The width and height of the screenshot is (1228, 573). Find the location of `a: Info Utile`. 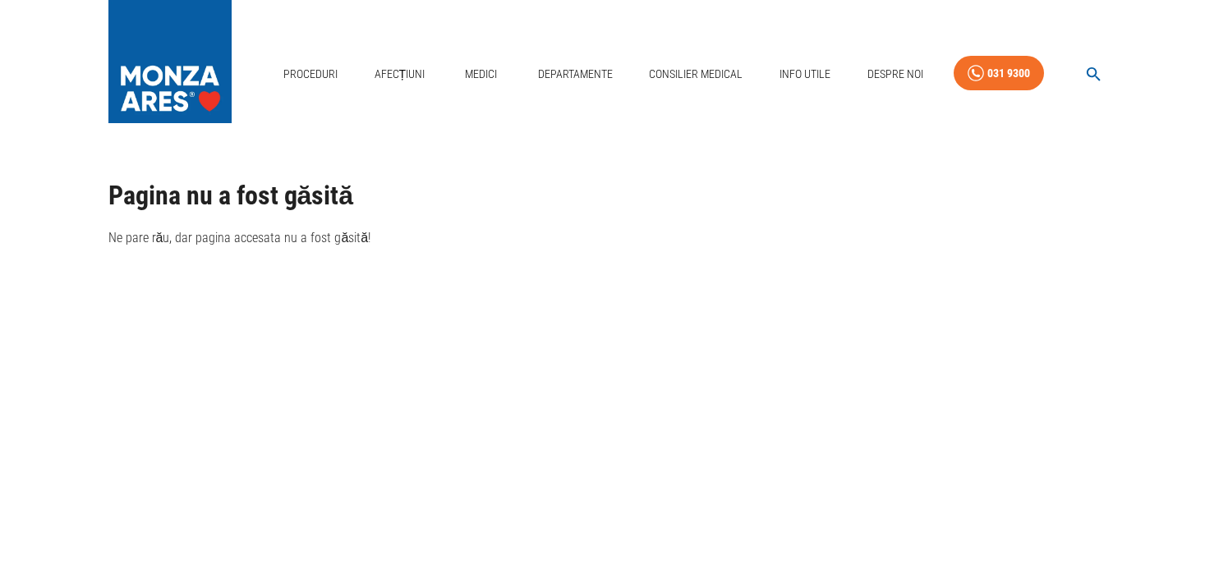

a: Info Utile is located at coordinates (805, 74).